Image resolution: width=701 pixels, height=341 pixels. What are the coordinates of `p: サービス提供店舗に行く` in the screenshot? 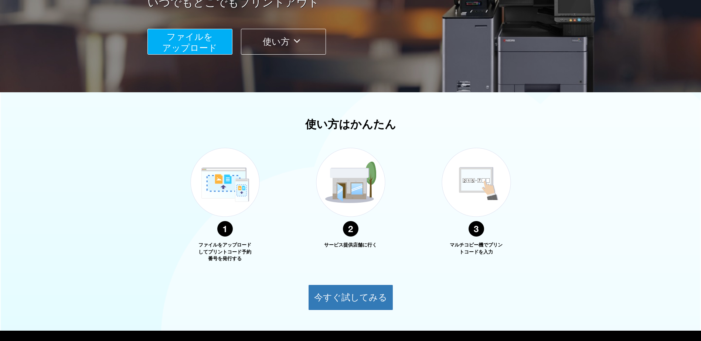 It's located at (351, 245).